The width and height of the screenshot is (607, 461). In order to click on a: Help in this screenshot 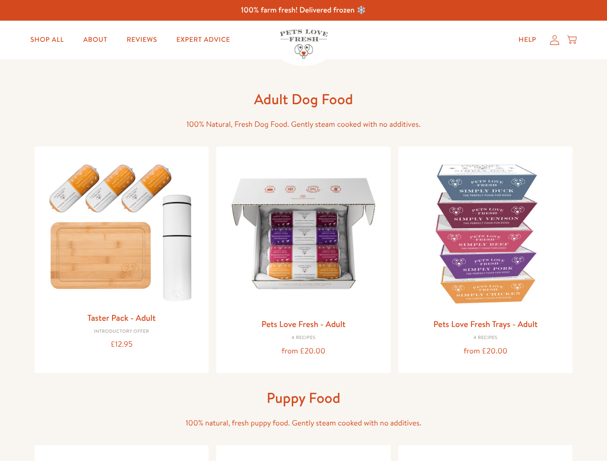, I will do `click(527, 40)`.